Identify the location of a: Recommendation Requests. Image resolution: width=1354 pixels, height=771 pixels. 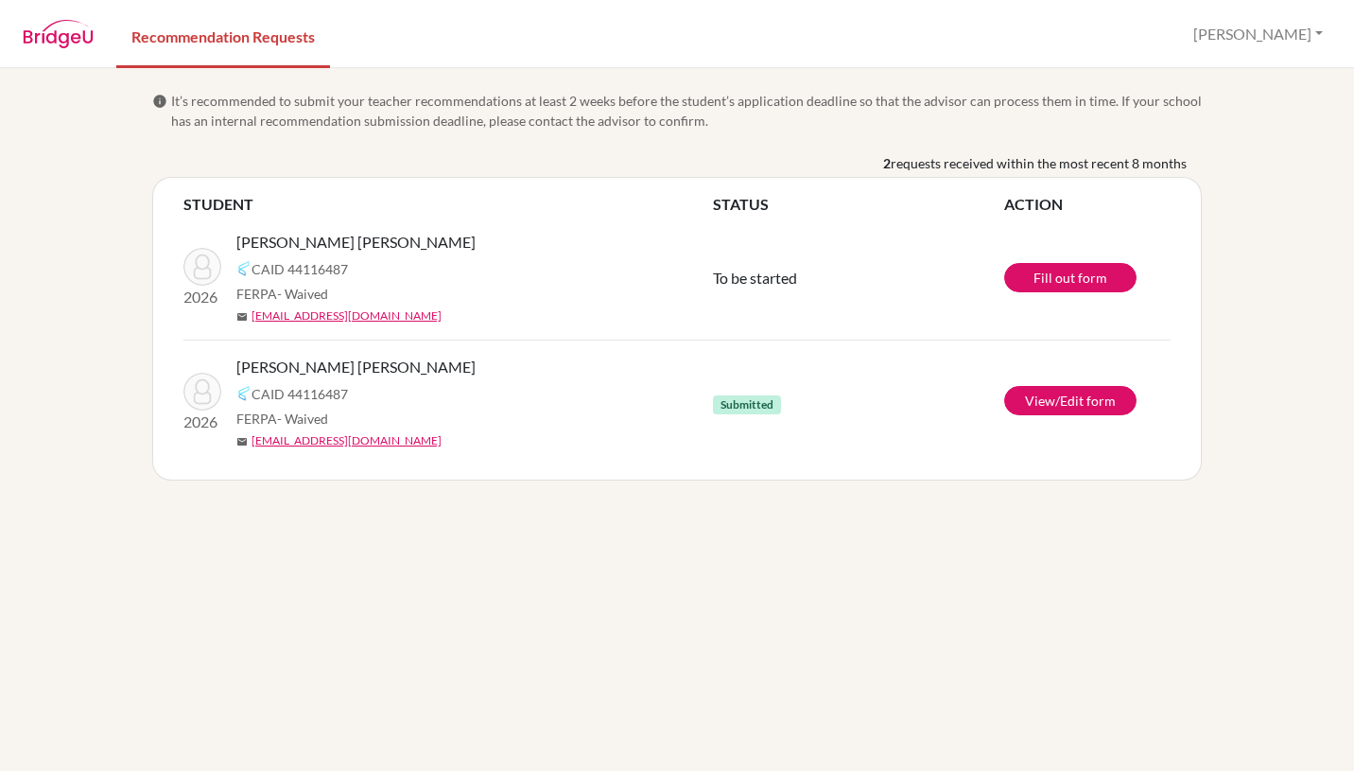
(223, 35).